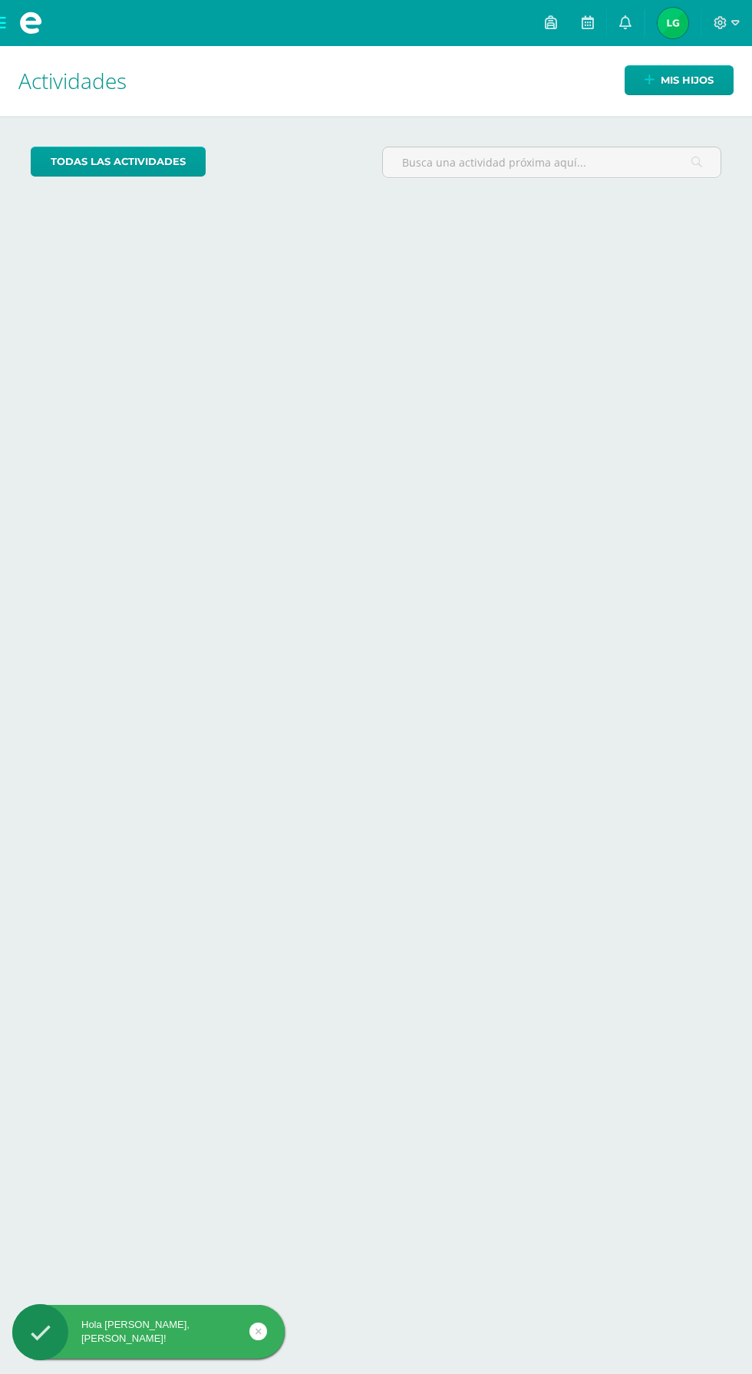 The height and width of the screenshot is (1374, 752). What do you see at coordinates (680, 80) in the screenshot?
I see `a: Mis hijos` at bounding box center [680, 80].